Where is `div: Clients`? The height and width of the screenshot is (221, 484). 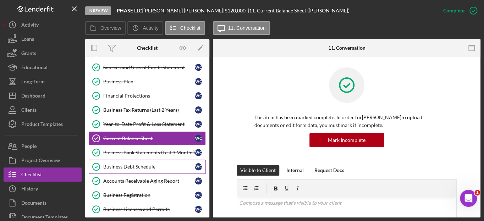 div: Clients is located at coordinates (29, 111).